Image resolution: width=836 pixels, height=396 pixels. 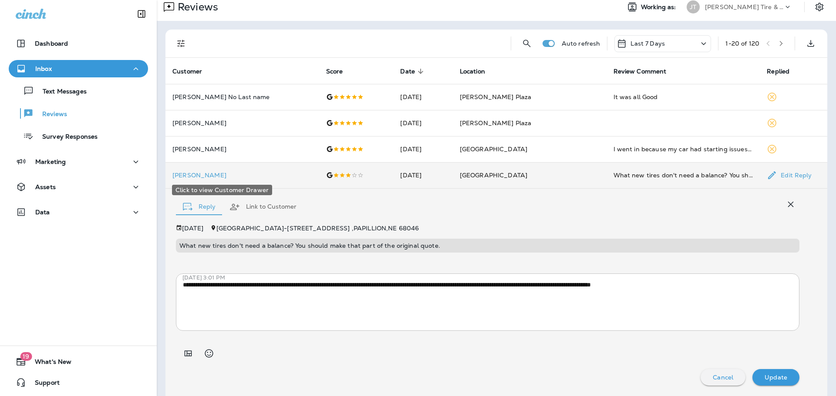 I want to click on p: Survey Responses, so click(x=65, y=137).